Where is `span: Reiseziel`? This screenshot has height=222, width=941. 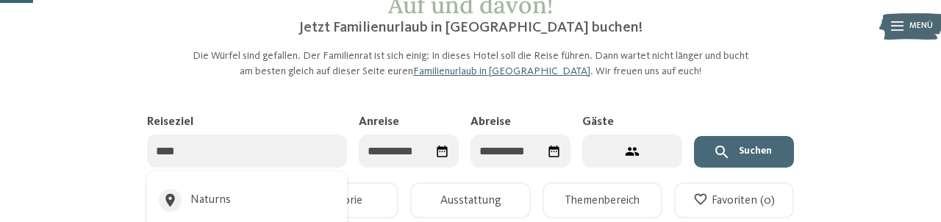
span: Reiseziel is located at coordinates (170, 122).